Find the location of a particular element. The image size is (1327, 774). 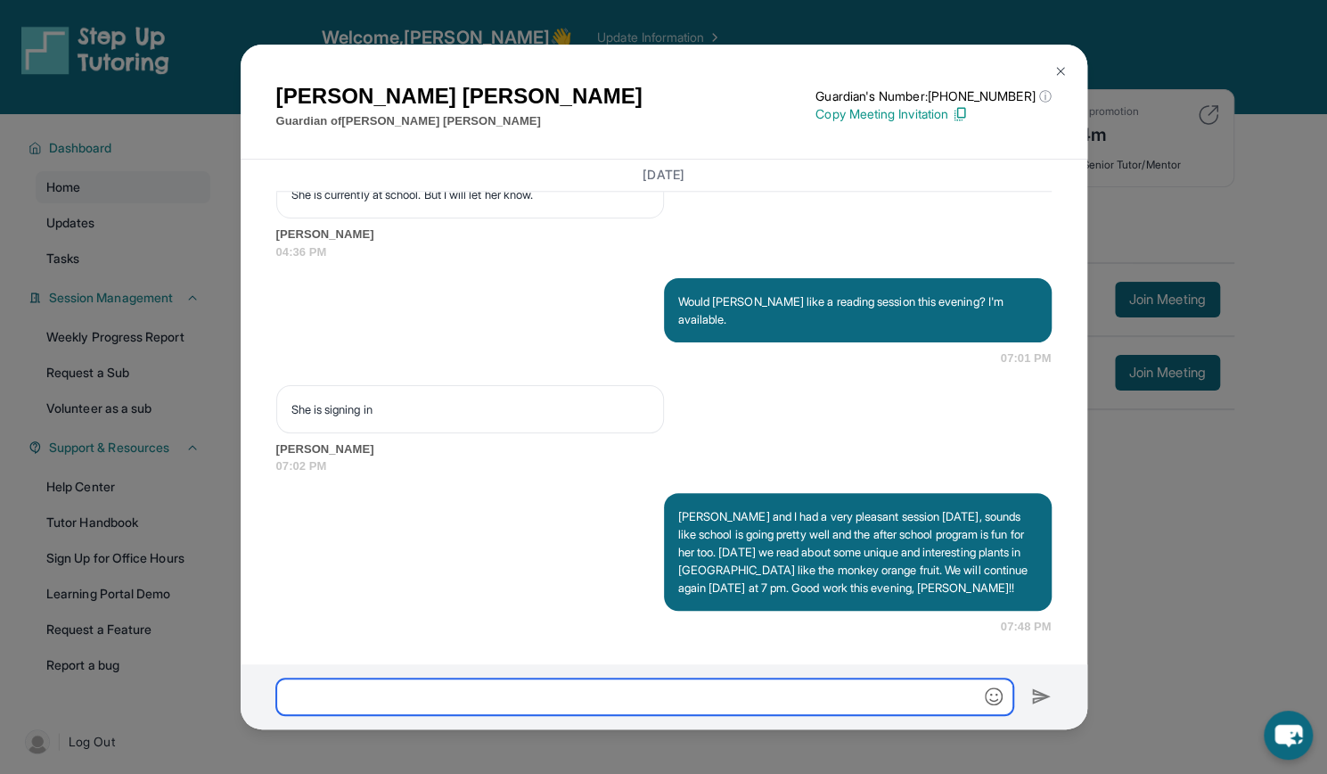

img: Copy Icon is located at coordinates (960, 114).